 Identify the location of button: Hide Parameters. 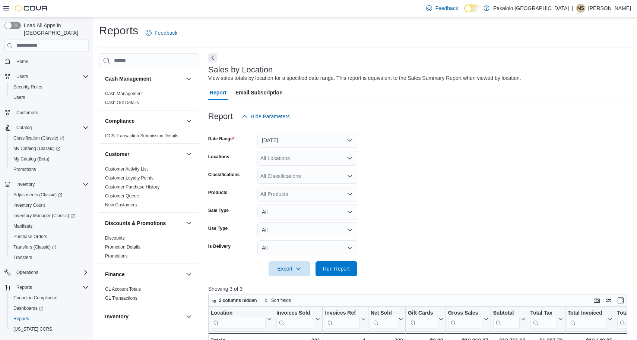
(266, 116).